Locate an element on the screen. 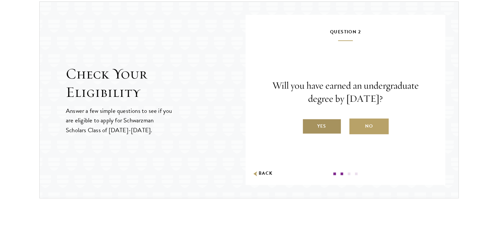 The image size is (498, 230). h2: Check Your Eligibility is located at coordinates (155, 83).